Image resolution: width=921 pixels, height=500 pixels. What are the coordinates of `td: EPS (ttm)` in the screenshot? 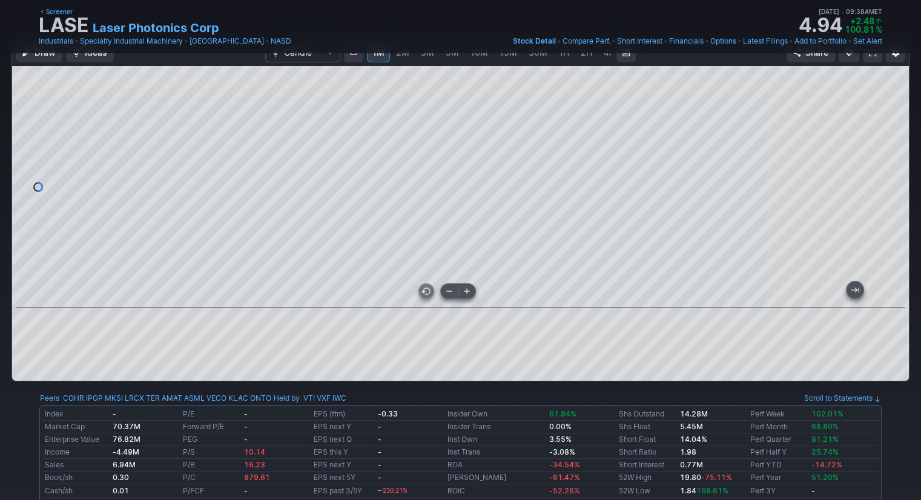 It's located at (343, 414).